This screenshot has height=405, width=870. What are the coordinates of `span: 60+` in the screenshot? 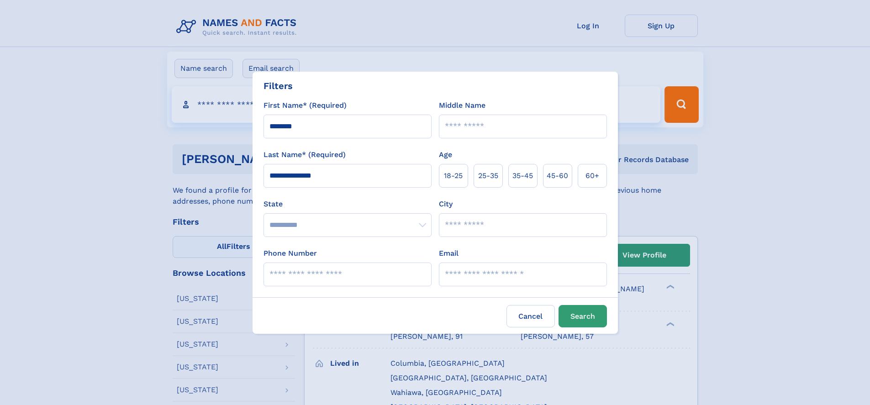 It's located at (592, 176).